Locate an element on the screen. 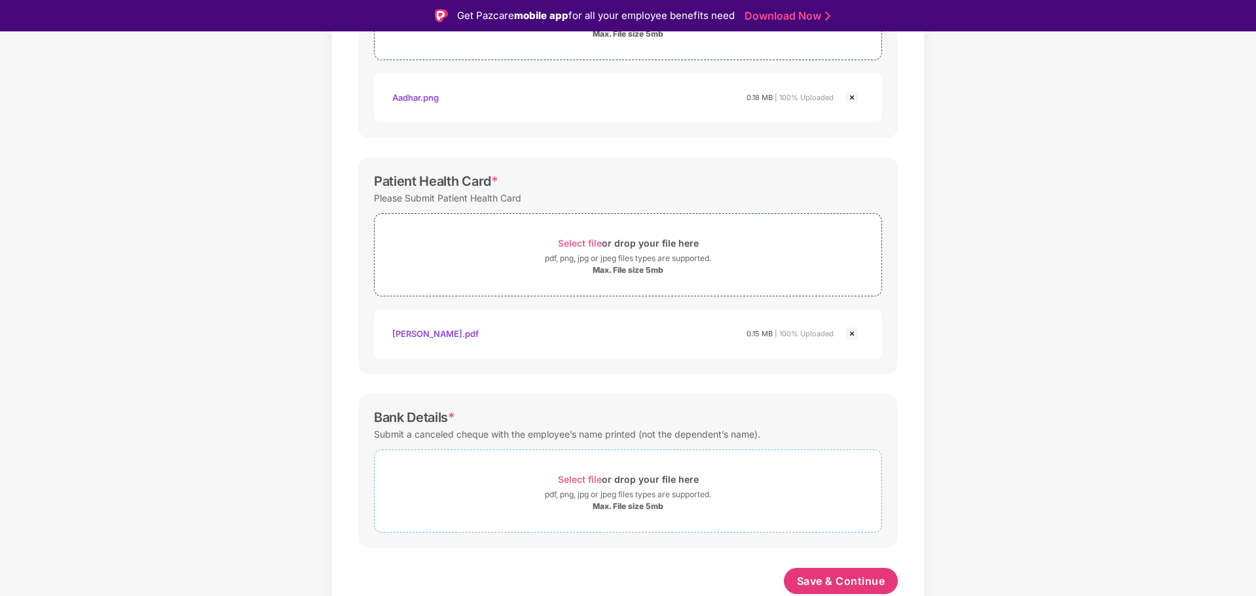 The image size is (1256, 596). div: Aadhar.png is located at coordinates (415, 98).